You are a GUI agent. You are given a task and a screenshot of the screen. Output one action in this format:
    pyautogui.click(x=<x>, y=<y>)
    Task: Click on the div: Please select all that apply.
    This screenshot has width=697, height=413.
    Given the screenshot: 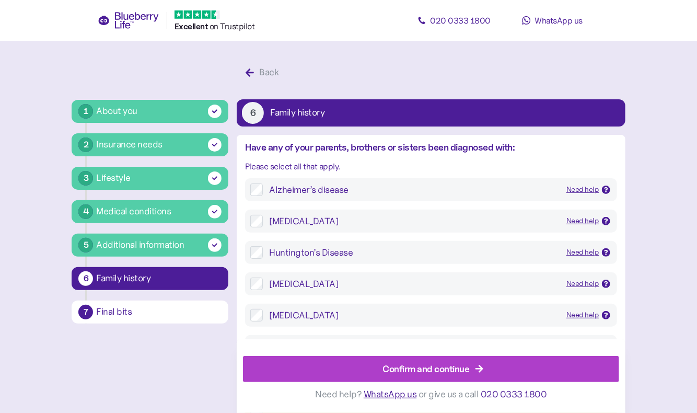 What is the action you would take?
    pyautogui.click(x=431, y=166)
    